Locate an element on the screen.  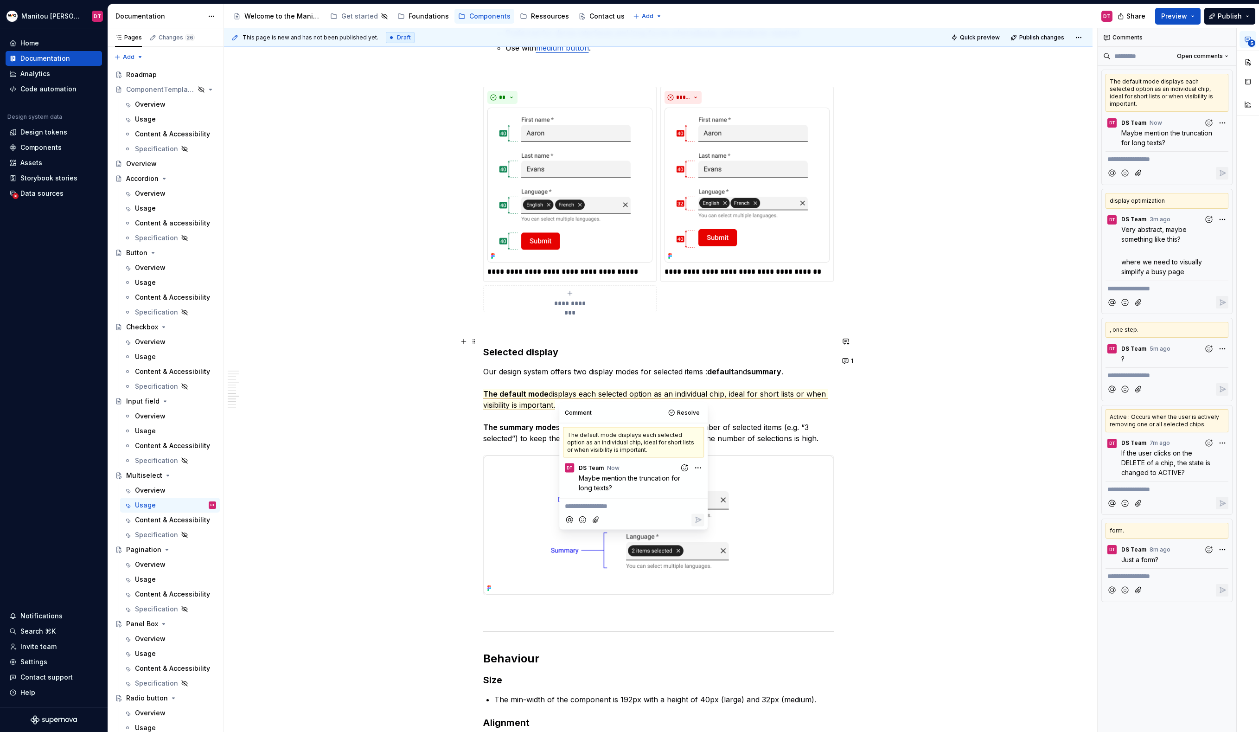
div: ComponentTemplate (to duplicate) is located at coordinates (160, 90).